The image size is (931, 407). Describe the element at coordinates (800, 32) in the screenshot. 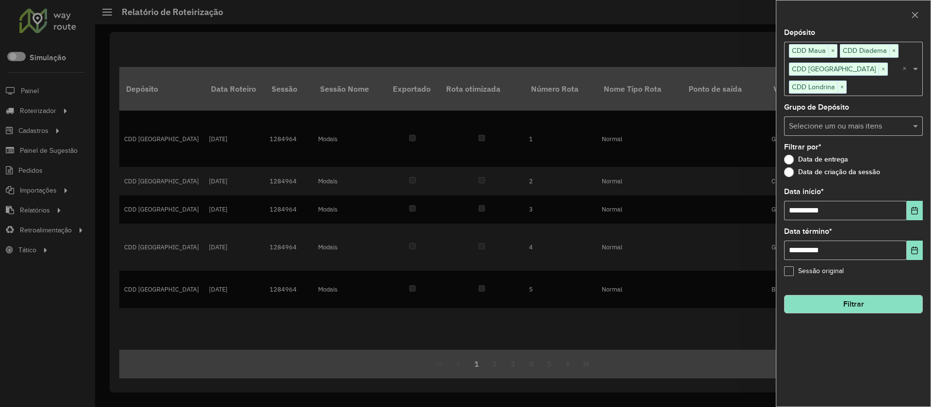

I see `label: Depósito` at that location.